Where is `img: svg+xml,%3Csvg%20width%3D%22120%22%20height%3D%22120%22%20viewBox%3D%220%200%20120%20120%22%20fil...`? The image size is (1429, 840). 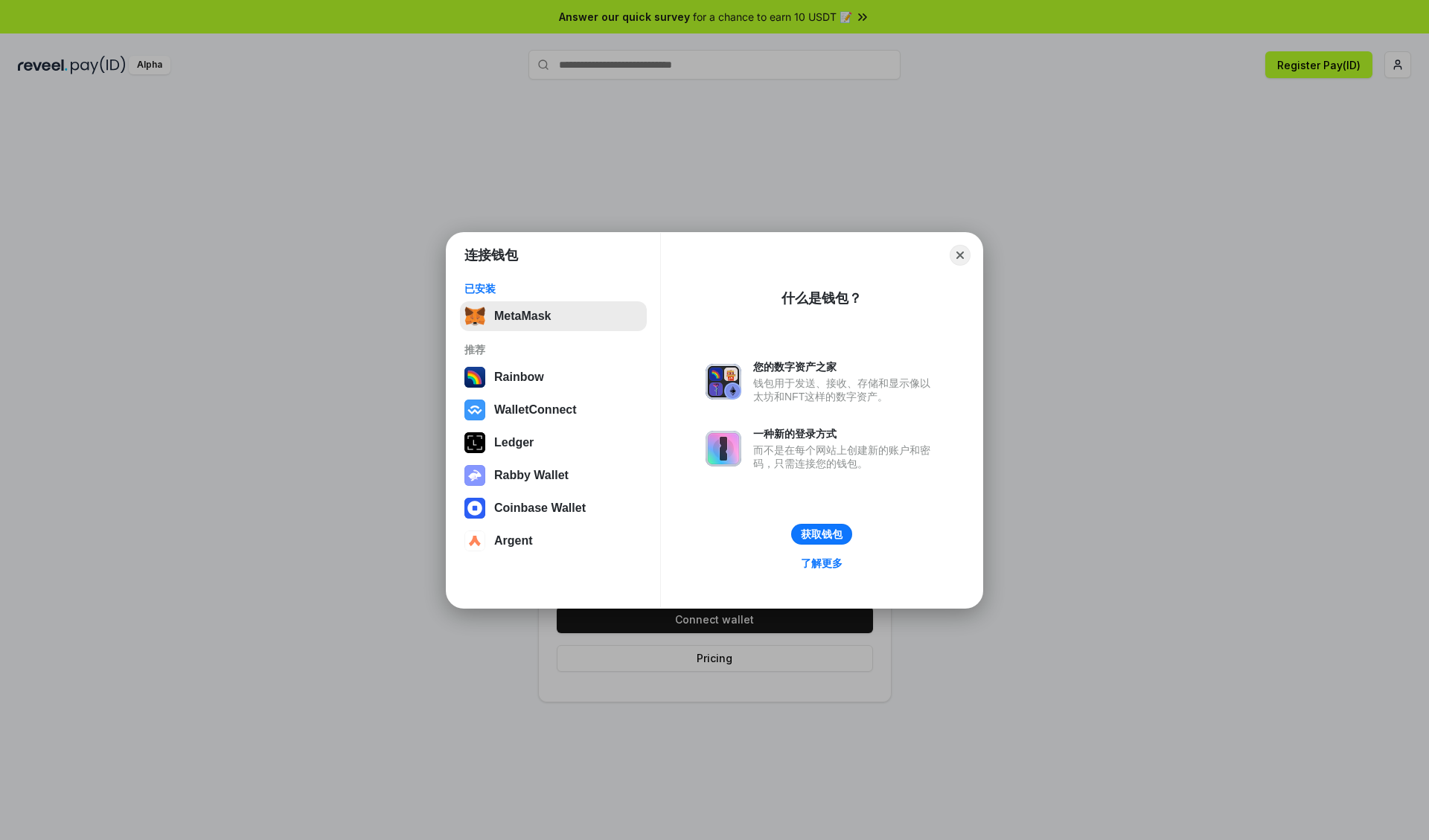
img: svg+xml,%3Csvg%20width%3D%22120%22%20height%3D%22120%22%20viewBox%3D%220%200%20120%20120%22%20fil... is located at coordinates (474, 377).